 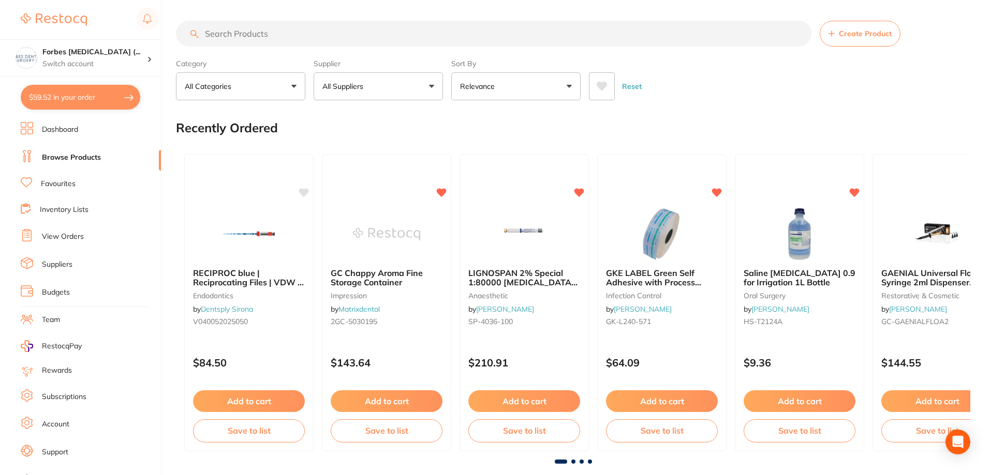 I want to click on button: $59.52 in your order, so click(x=80, y=97).